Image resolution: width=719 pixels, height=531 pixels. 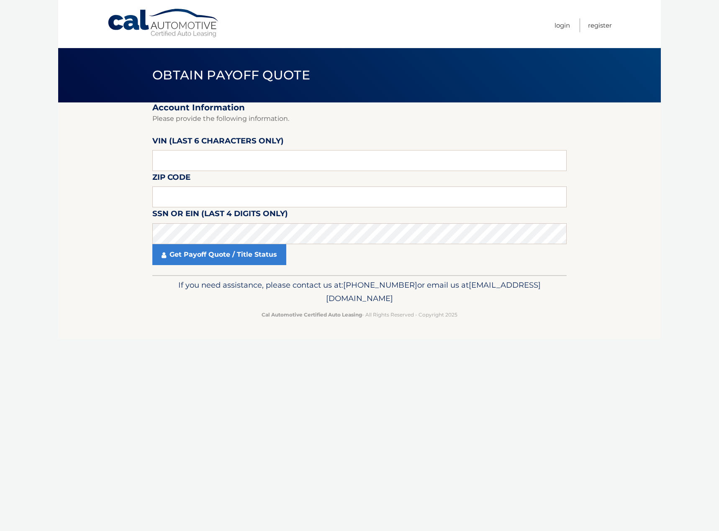 I want to click on span: Obtain Payoff Quote, so click(x=231, y=75).